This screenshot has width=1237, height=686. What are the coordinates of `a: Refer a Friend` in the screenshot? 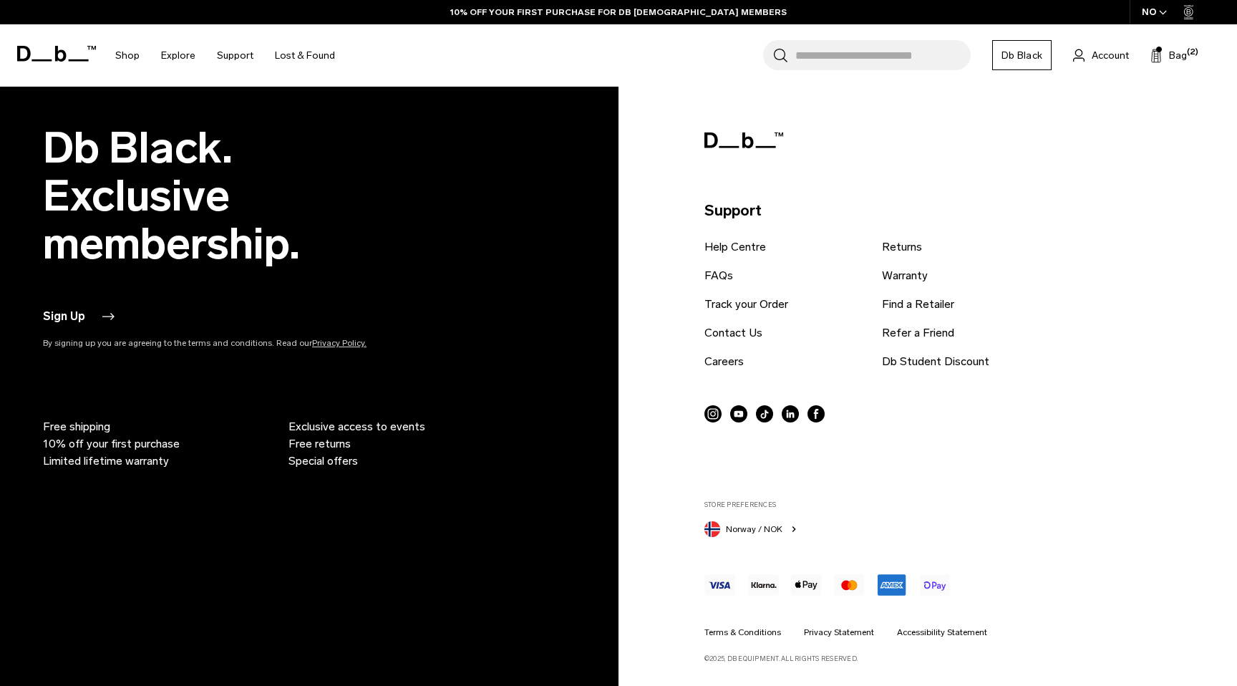 It's located at (918, 333).